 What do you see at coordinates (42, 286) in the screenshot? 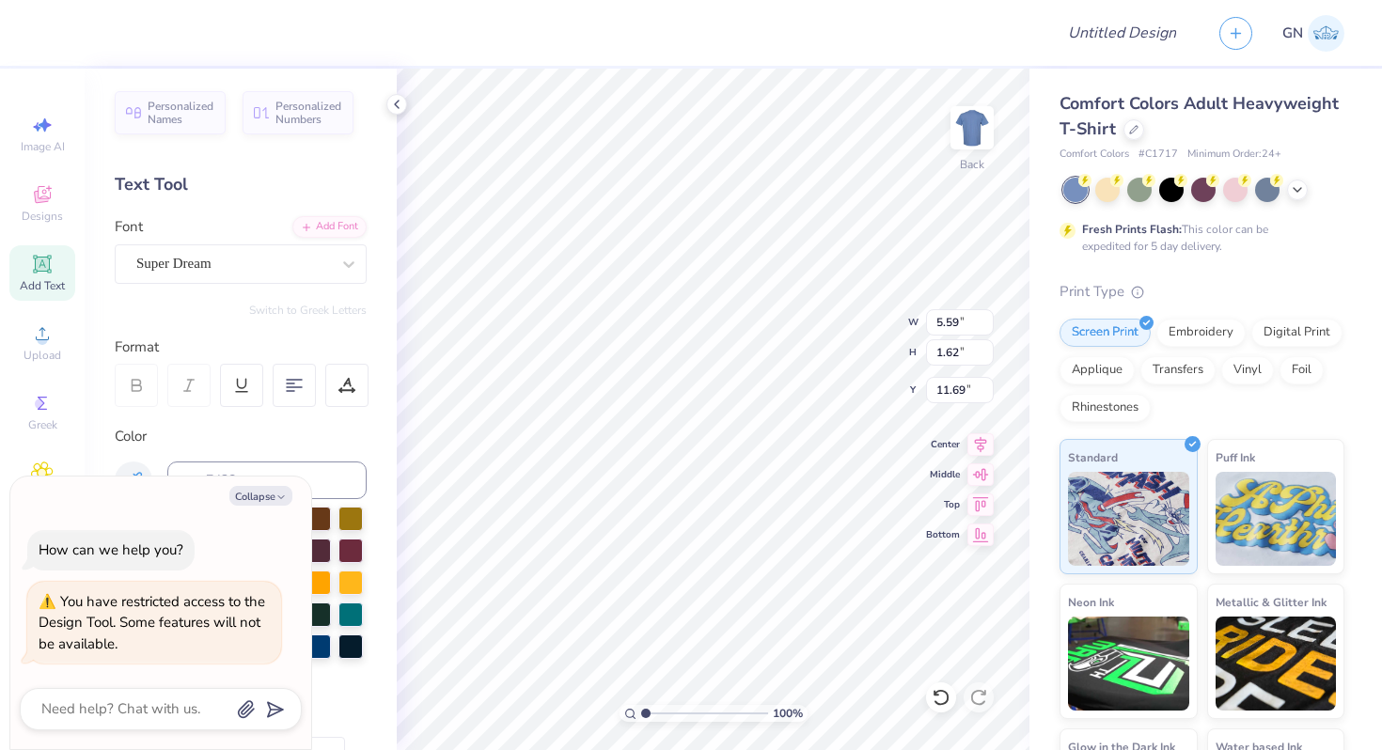
I see `span: Add Text` at bounding box center [42, 286].